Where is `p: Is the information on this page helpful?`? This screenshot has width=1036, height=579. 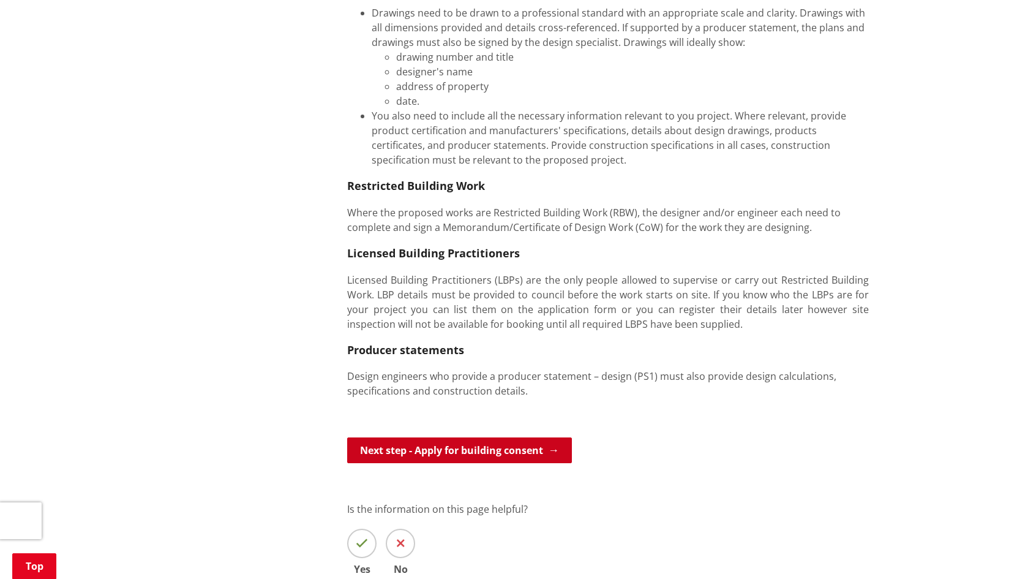
p: Is the information on this page helpful? is located at coordinates (608, 509).